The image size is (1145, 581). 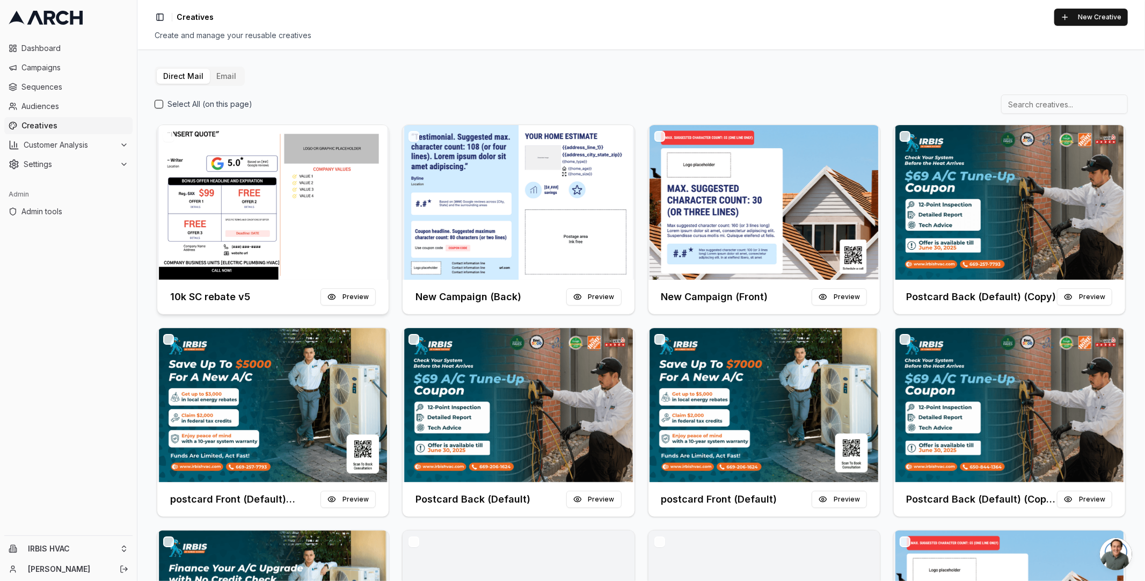 What do you see at coordinates (518, 202) in the screenshot?
I see `img: Front creative for New Campaign (Back)` at bounding box center [518, 202].